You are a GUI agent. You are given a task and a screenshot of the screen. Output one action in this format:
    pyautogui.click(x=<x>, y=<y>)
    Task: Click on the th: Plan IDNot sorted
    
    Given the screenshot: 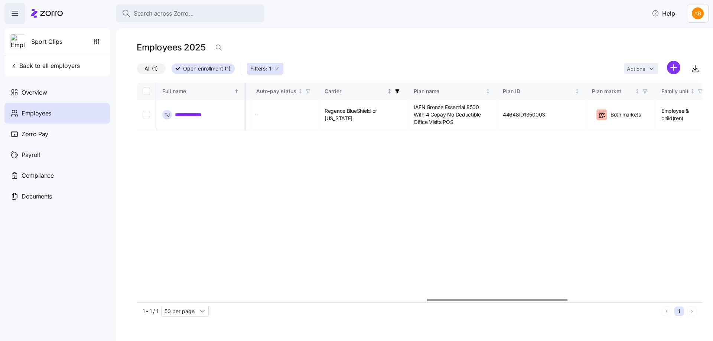 What is the action you would take?
    pyautogui.click(x=541, y=91)
    